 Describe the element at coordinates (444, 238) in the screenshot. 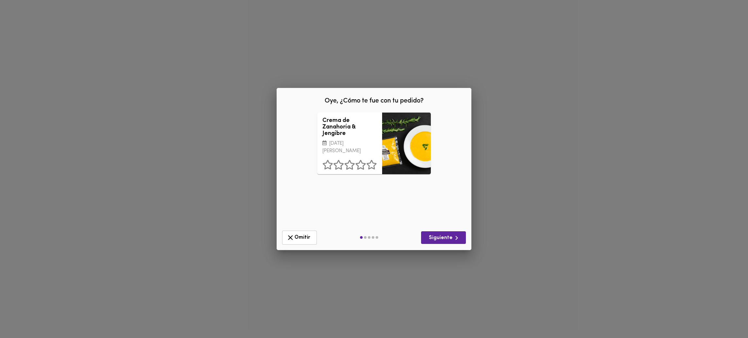

I see `span: Siguiente` at that location.